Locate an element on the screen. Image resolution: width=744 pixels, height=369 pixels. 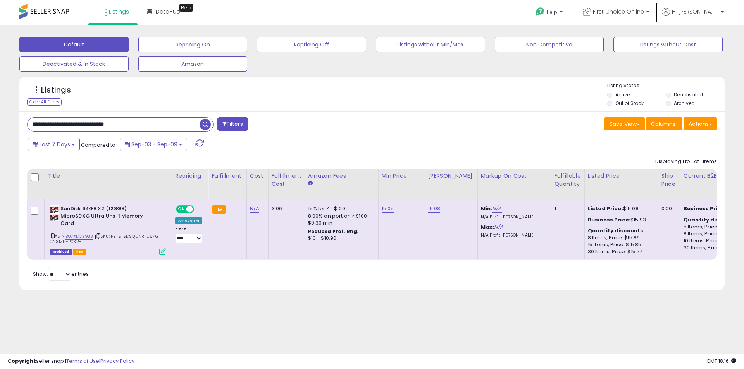
div: $0.30 min is located at coordinates (340, 223).